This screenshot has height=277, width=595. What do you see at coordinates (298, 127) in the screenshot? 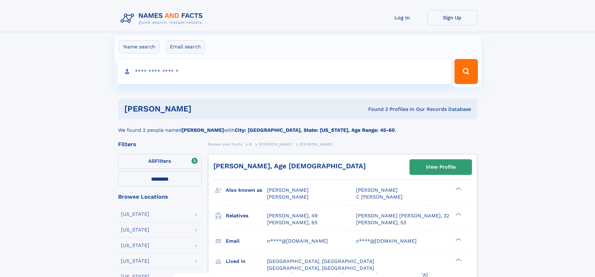
I see `div: We found 2 people named with .` at bounding box center [298, 127].